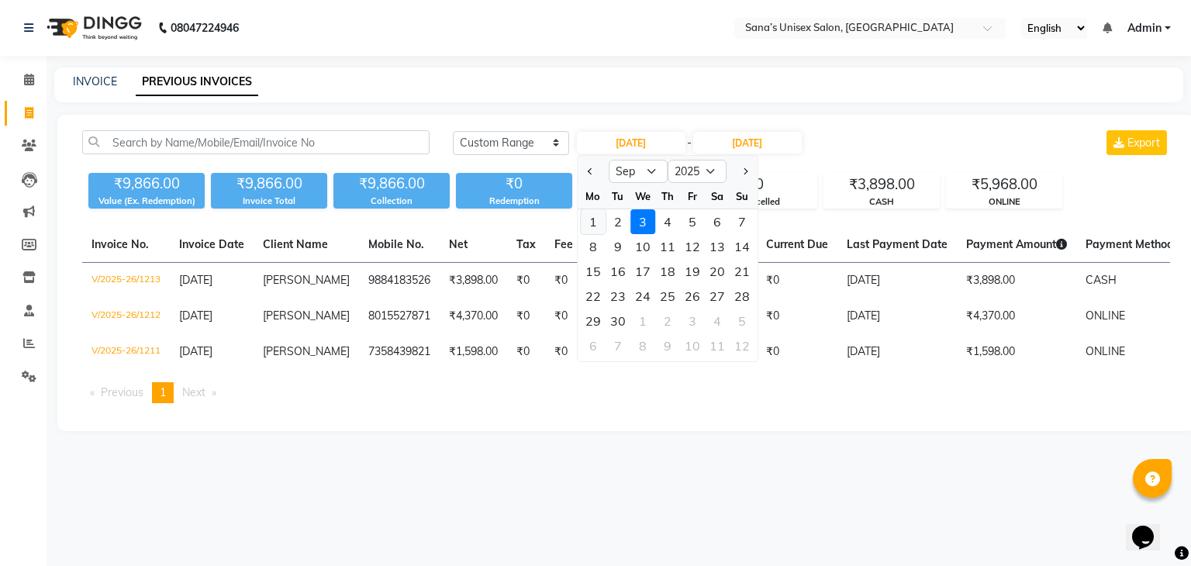 The height and width of the screenshot is (566, 1191). I want to click on div: ₹5,968.00, so click(1004, 185).